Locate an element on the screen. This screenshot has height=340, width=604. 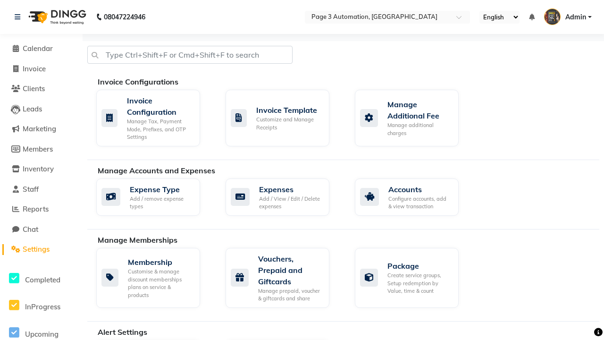
span: Upcoming is located at coordinates (42, 334).